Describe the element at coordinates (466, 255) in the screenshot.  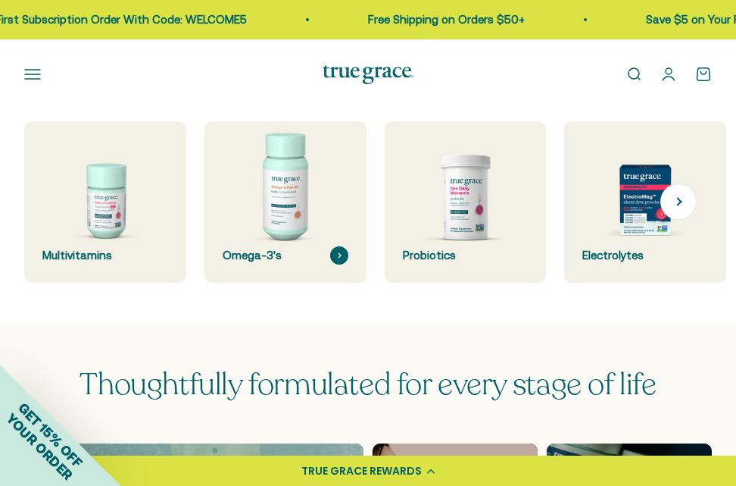
I see `div: Probiotics` at that location.